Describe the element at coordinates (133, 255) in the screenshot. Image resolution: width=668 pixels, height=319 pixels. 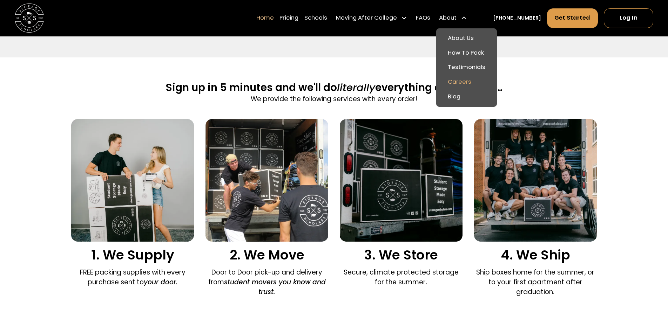
I see `h3: 1. We Supply` at that location.